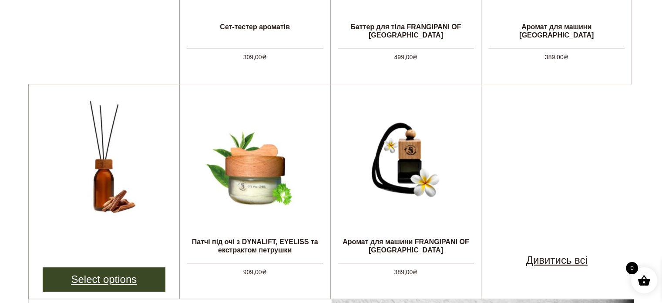 This screenshot has height=303, width=662. What do you see at coordinates (104, 279) in the screenshot?
I see `a: Select options for “Аромадифузор MONACO [ром, дерево, мускус, амаретто]”` at bounding box center [104, 279].